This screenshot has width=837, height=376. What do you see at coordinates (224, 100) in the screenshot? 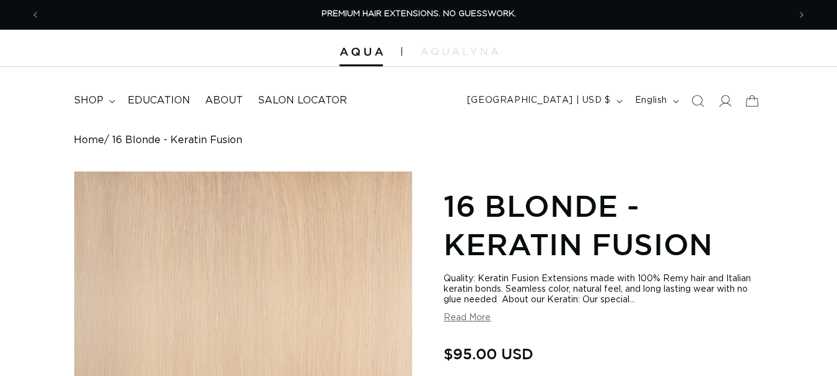
I see `a: About` at bounding box center [224, 100].